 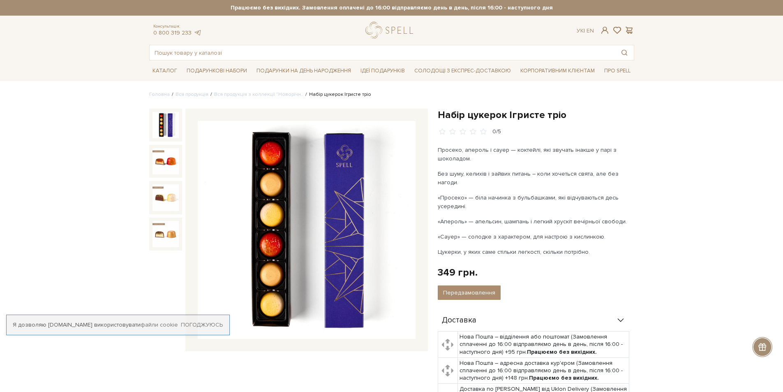 What do you see at coordinates (534, 252) in the screenshot?
I see `p: Цукерки, у яких саме стільки легкості, скільки потрібно.` at bounding box center [534, 252].